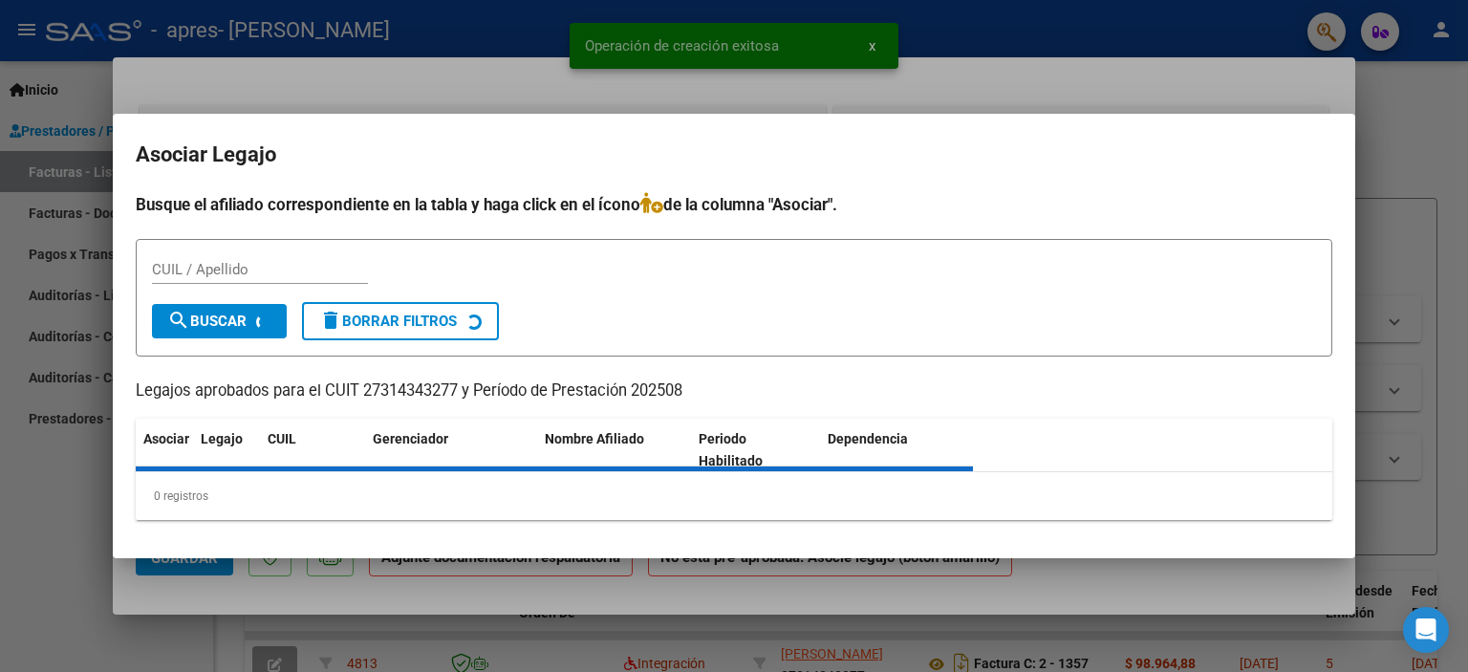 This screenshot has height=672, width=1468. What do you see at coordinates (734, 391) in the screenshot?
I see `p: Legajos aprobados para el CUIT 27314343277 y Período de Prestación 202508` at bounding box center [734, 391].